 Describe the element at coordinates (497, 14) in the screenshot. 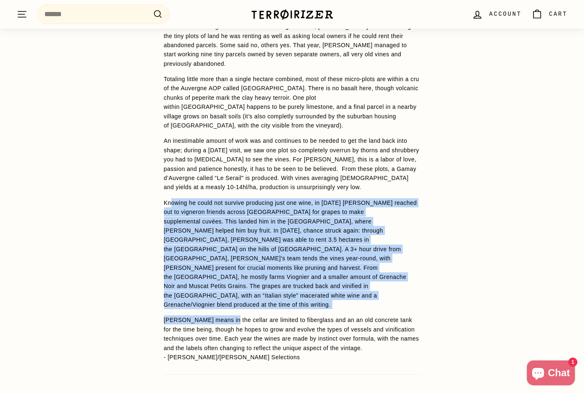

I see `a: Account` at that location.